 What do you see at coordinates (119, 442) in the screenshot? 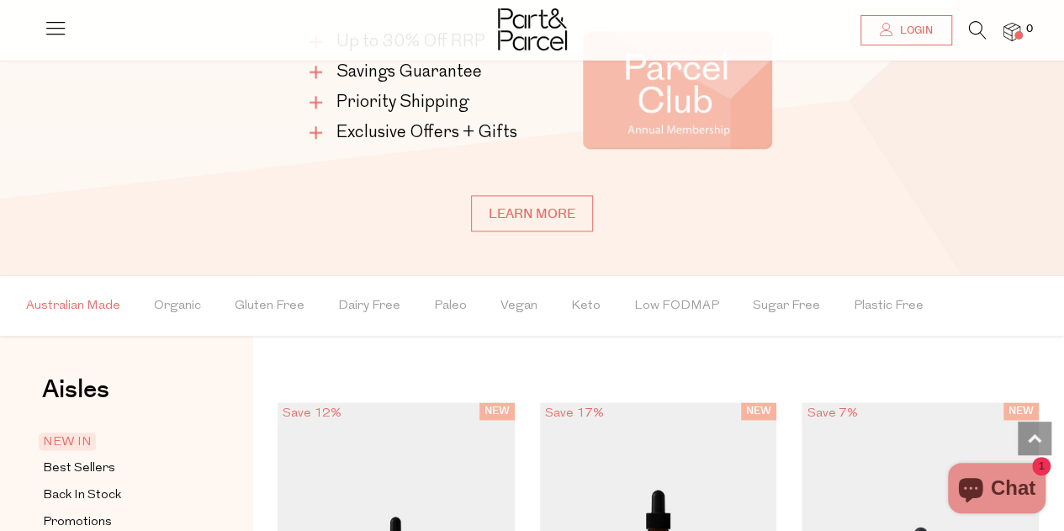
I see `a: NEW IN` at bounding box center [119, 442].